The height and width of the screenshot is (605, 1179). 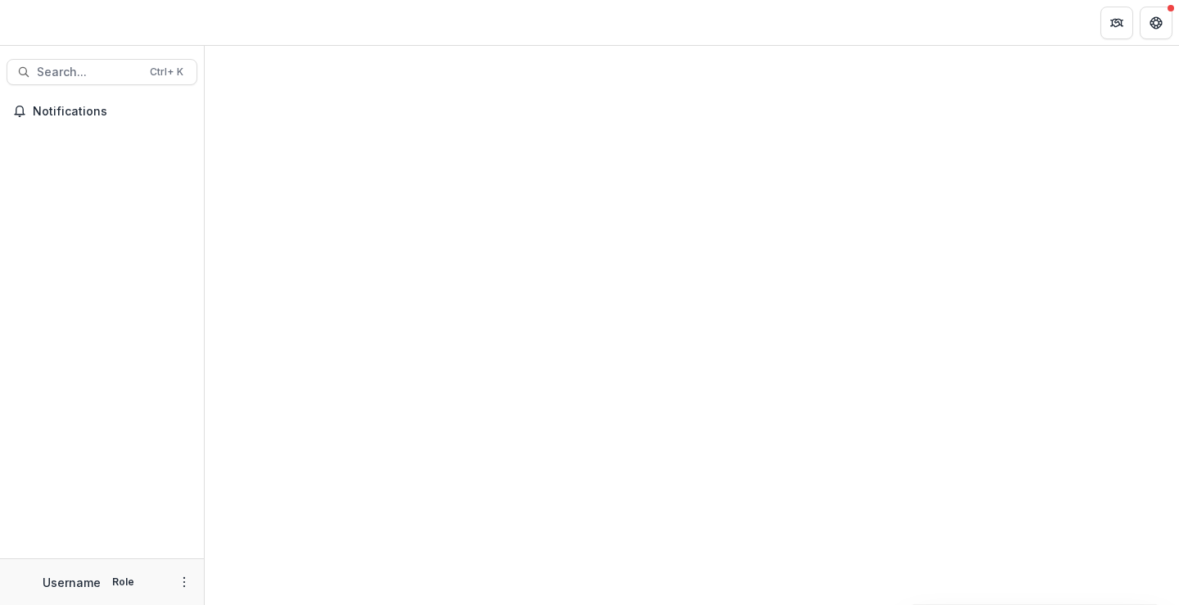 I want to click on button: Notifications, so click(x=102, y=111).